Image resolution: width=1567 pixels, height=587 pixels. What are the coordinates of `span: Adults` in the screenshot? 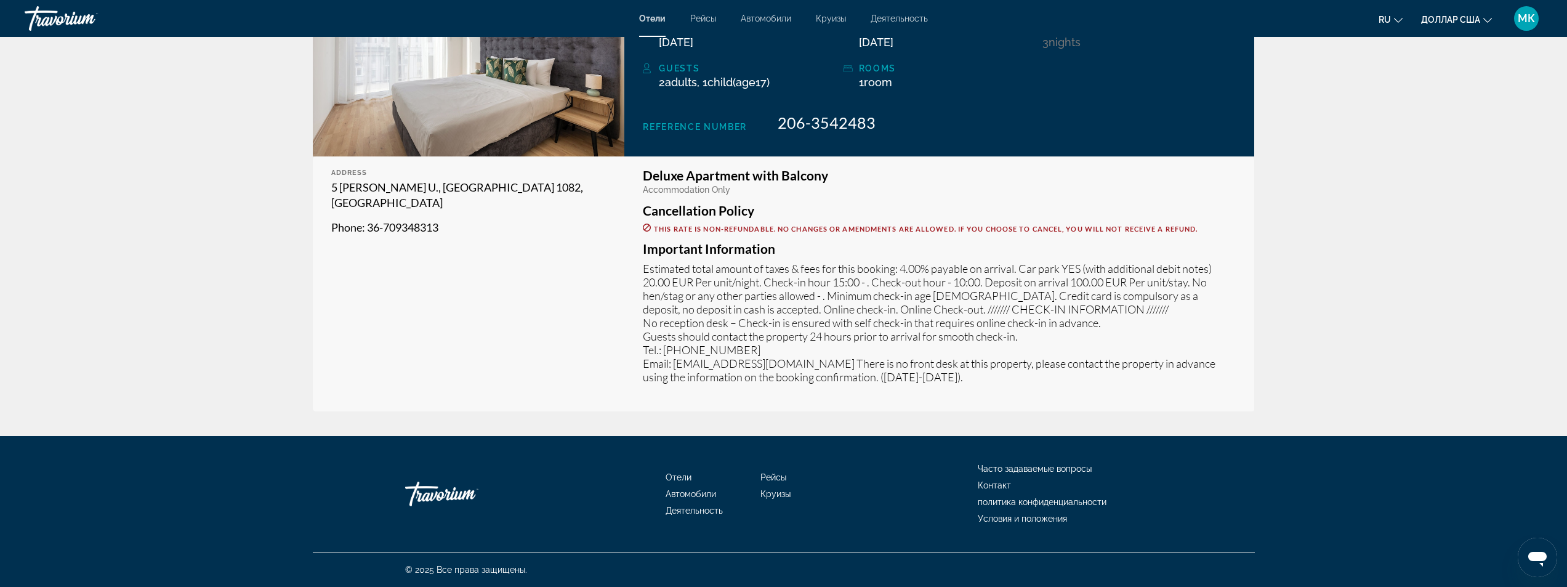 It's located at (681, 82).